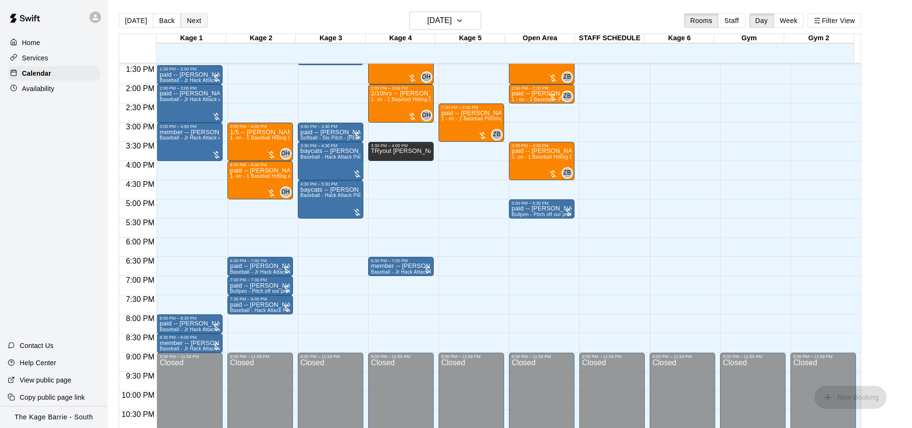  Describe the element at coordinates (541, 209) in the screenshot. I see `div: 5:00 PM – 5:30 PM: paid -- Logan Visentin` at that location.